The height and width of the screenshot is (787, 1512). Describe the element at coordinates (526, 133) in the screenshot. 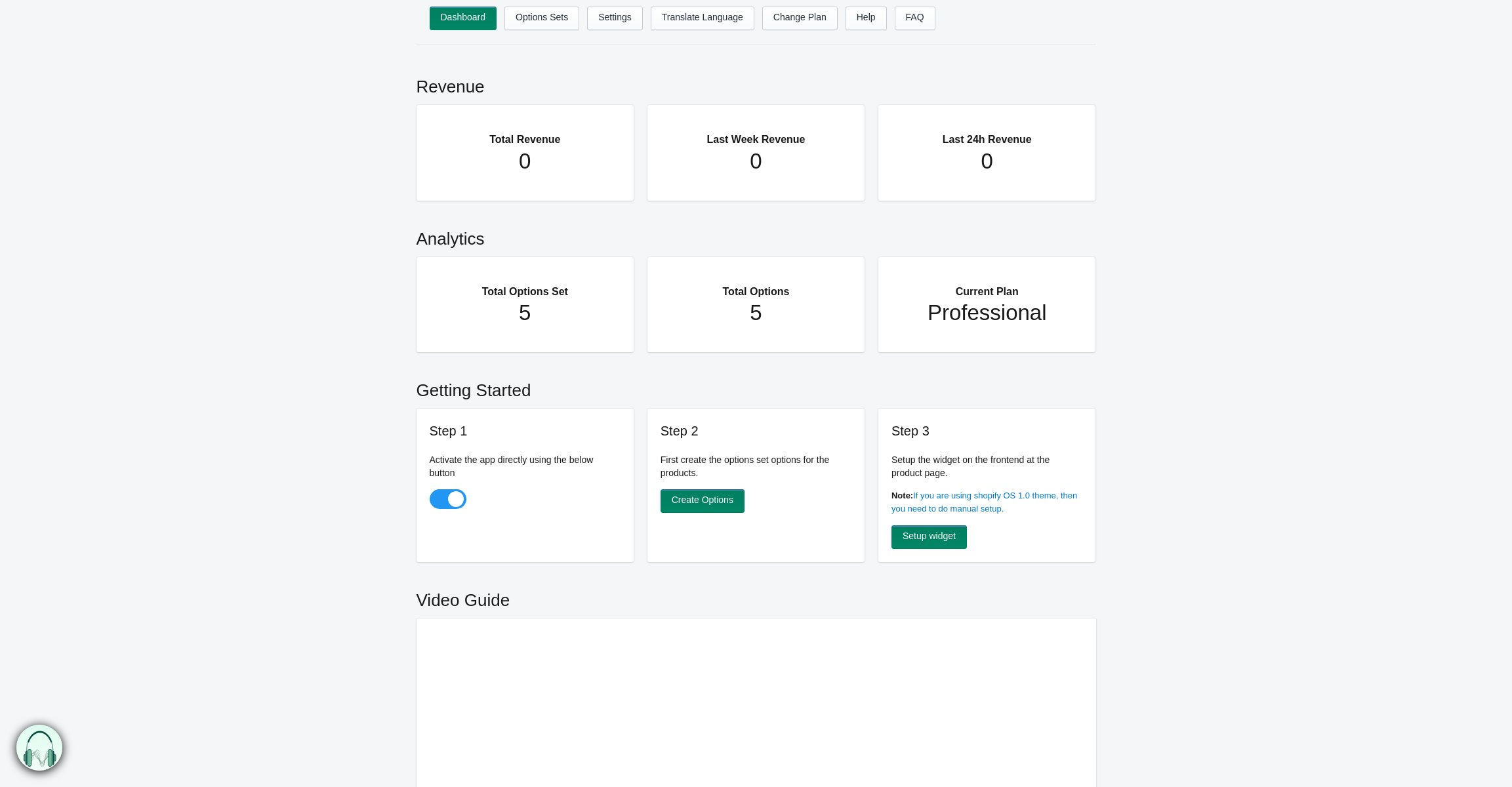

I see `h2: Total Revenue` at that location.